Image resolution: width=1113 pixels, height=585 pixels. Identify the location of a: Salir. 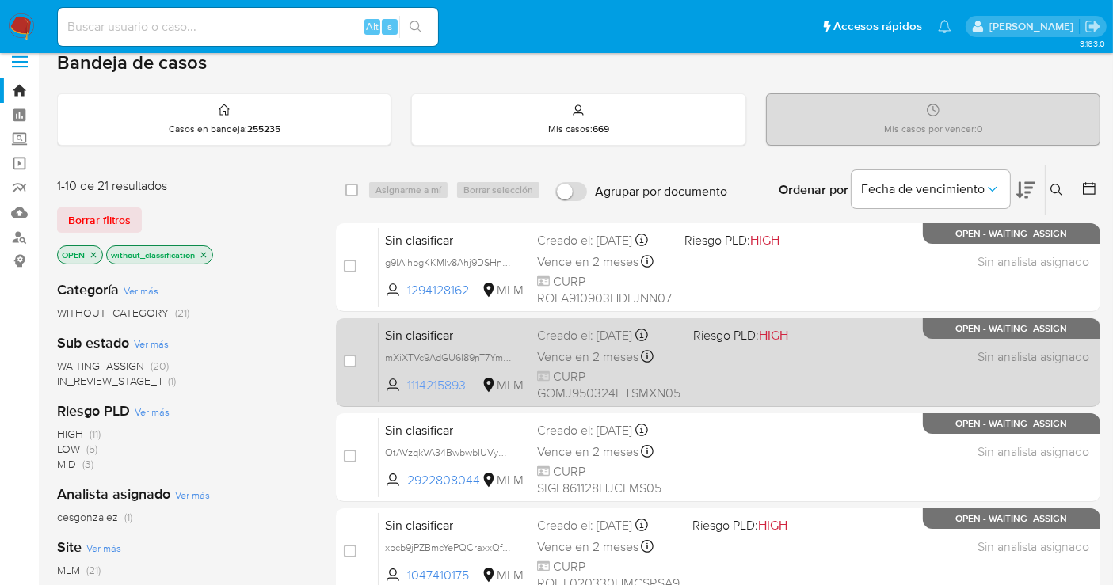
(1092, 26).